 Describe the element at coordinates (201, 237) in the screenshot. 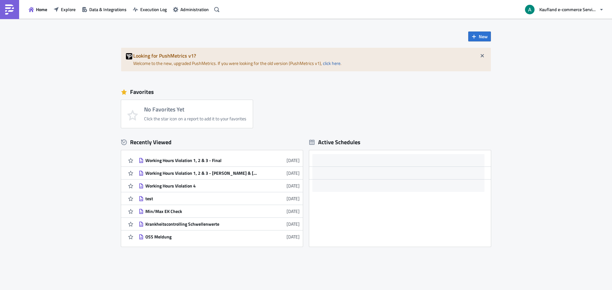

I see `div: OSS Meldung` at that location.